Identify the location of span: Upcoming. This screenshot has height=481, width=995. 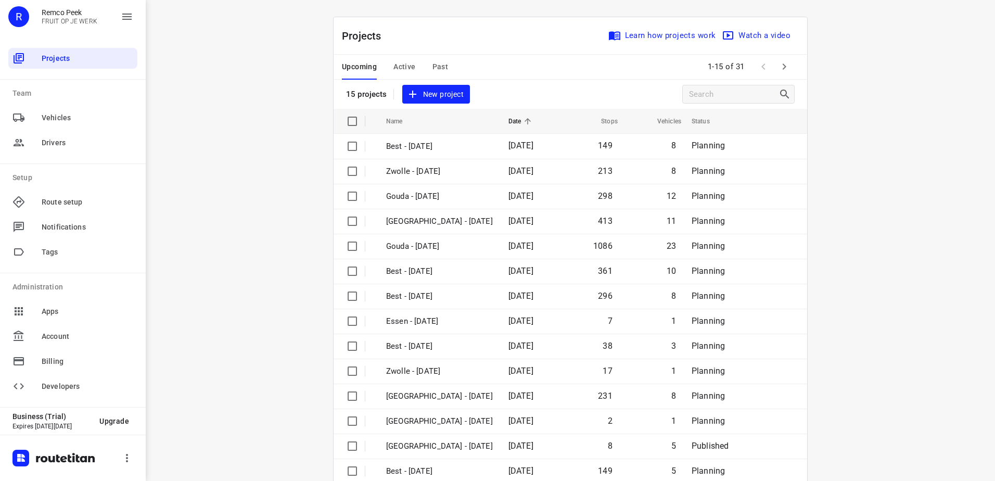
(359, 67).